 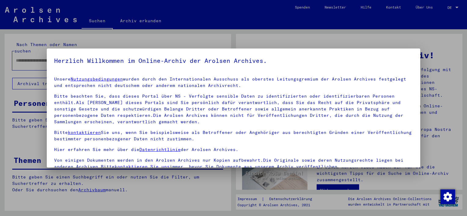 I want to click on p: Von einigen Dokumenten werden in den Arolsen Archives nur Kopien aufbewahrt.Die Originale sowie d..., so click(x=234, y=164).